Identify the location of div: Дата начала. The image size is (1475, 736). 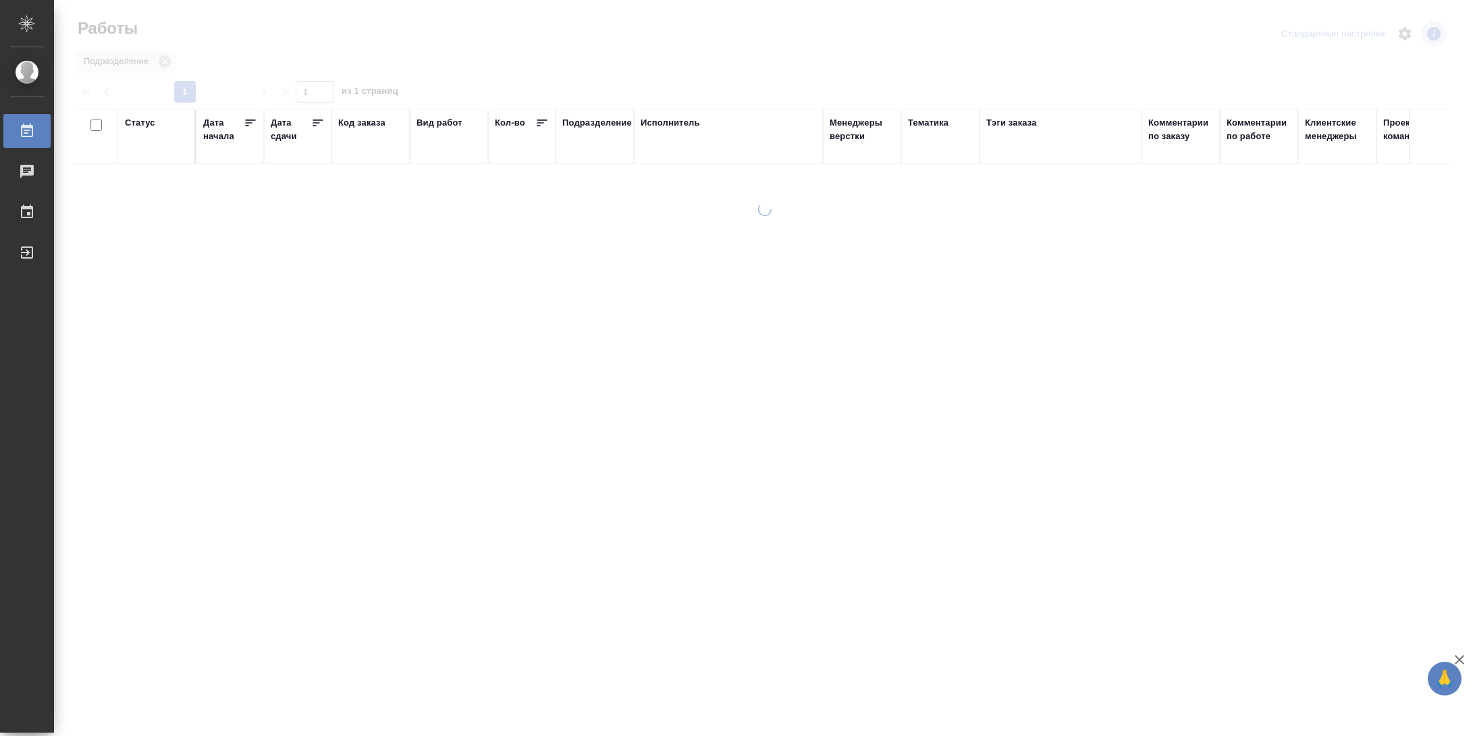
(223, 130).